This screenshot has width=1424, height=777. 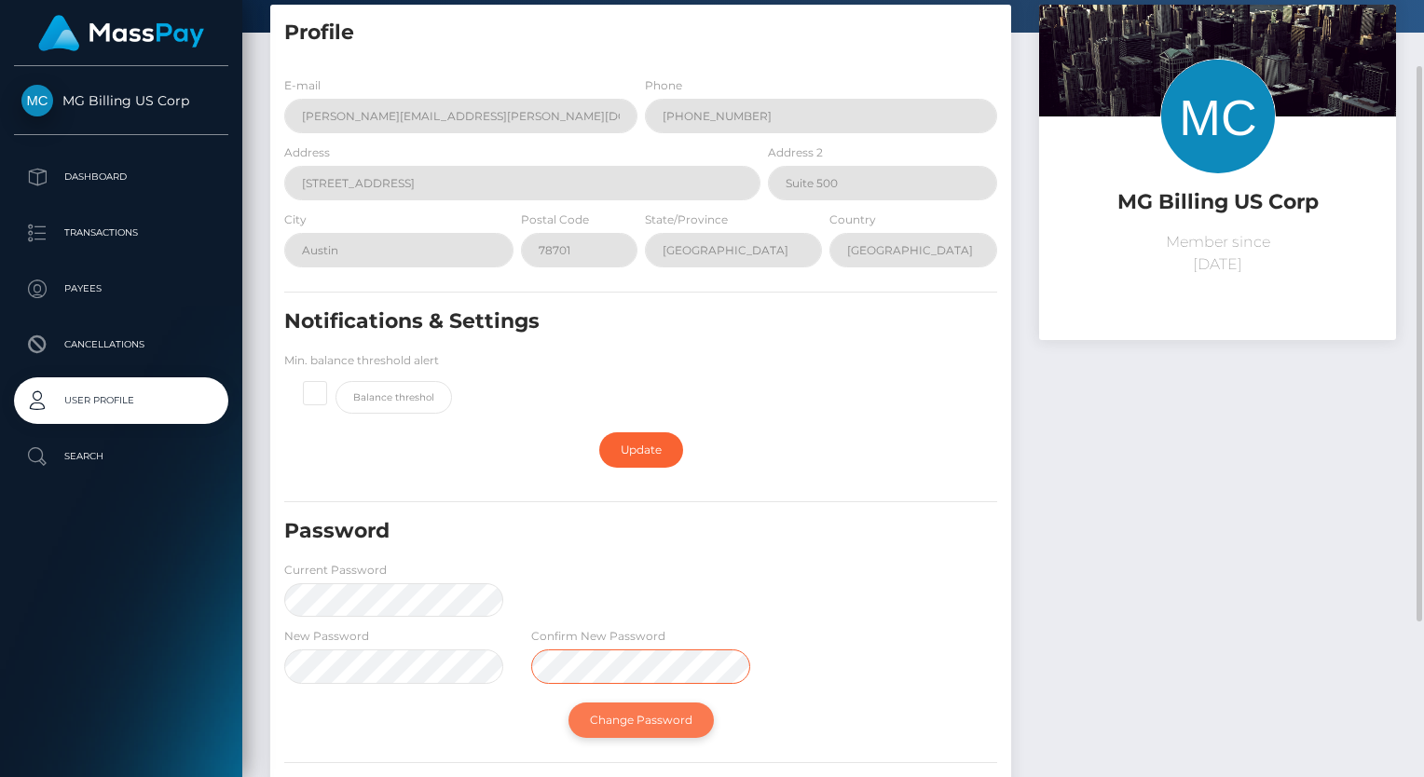 What do you see at coordinates (37, 101) in the screenshot?
I see `img: MG Billing US Corp` at bounding box center [37, 101].